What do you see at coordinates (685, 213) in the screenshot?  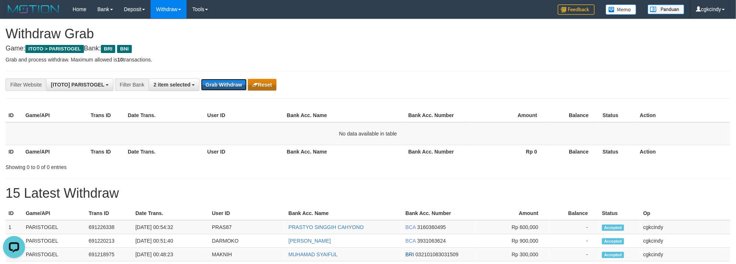 I see `th: Op` at bounding box center [685, 213].